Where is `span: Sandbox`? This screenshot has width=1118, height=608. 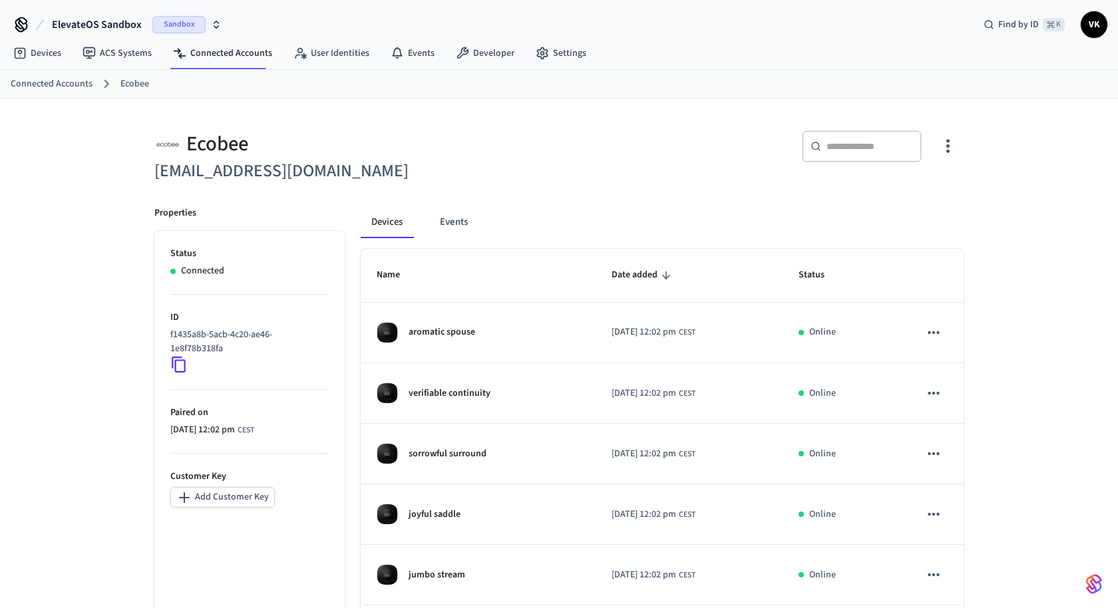 span: Sandbox is located at coordinates (179, 25).